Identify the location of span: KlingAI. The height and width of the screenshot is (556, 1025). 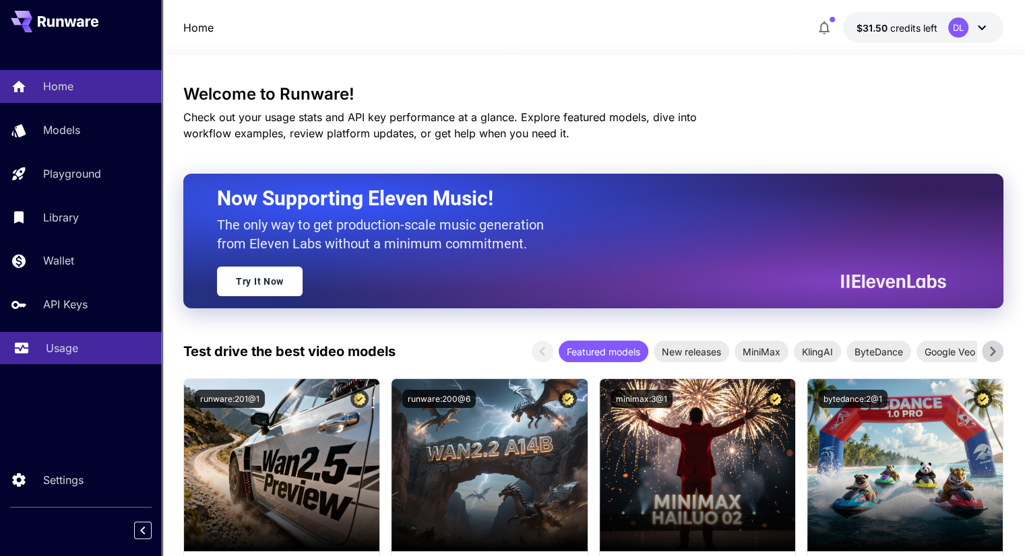
(817, 352).